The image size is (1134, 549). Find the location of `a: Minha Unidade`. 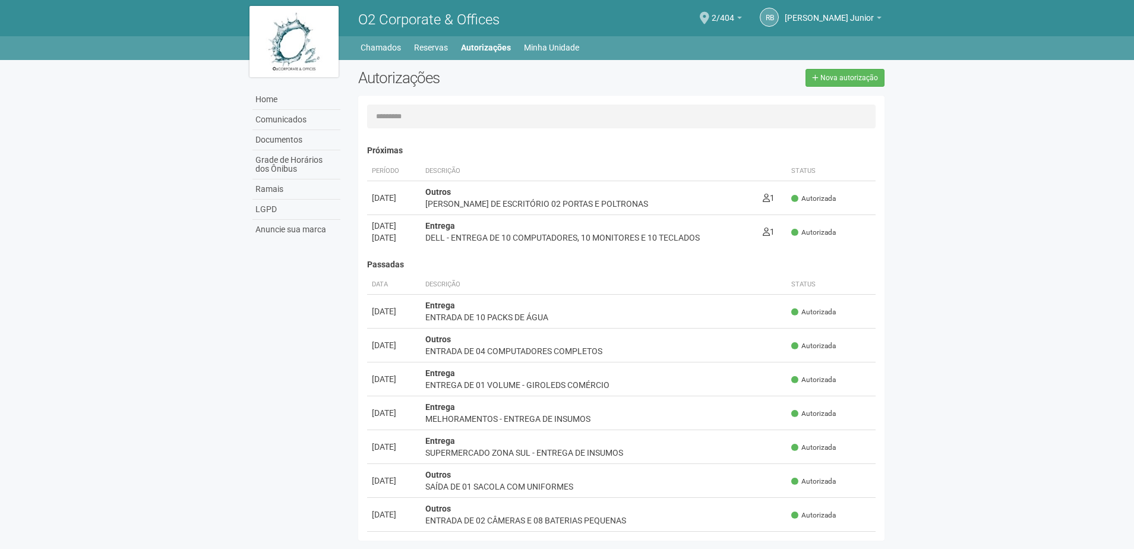

a: Minha Unidade is located at coordinates (551, 48).